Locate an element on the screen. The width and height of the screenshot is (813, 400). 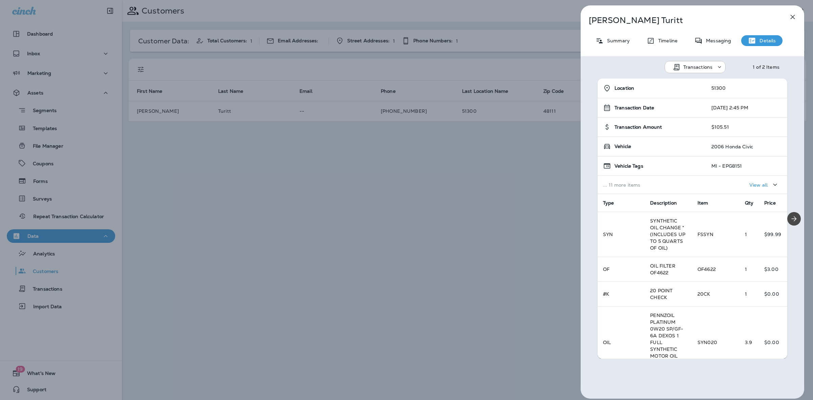
span: OF is located at coordinates (606, 269).